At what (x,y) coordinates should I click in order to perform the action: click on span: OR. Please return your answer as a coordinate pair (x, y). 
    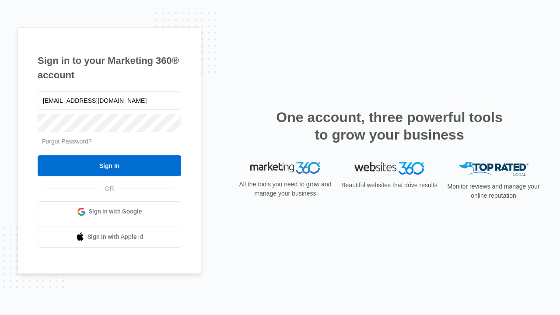
    Looking at the image, I should click on (109, 189).